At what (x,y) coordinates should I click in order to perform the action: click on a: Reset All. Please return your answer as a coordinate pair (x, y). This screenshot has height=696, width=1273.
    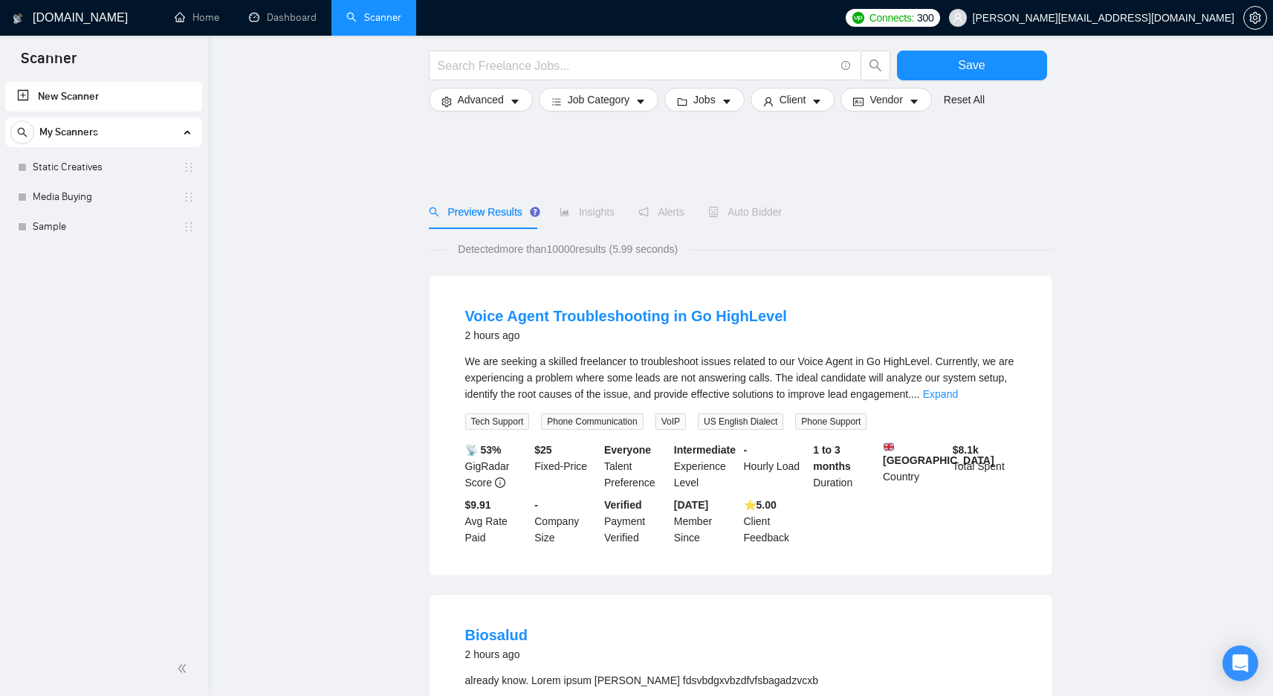
    Looking at the image, I should click on (964, 100).